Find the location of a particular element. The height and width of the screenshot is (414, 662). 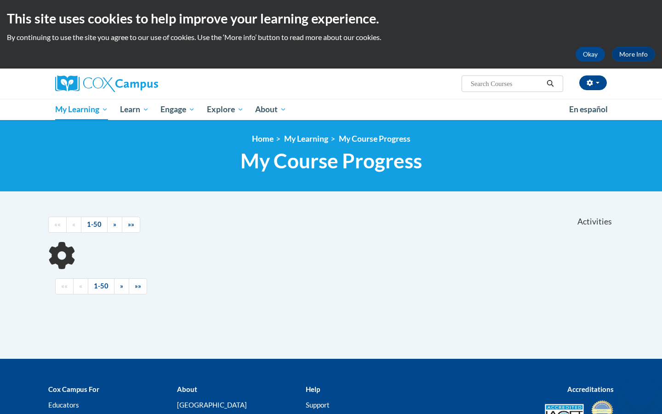

b: Accreditations is located at coordinates (590, 389).